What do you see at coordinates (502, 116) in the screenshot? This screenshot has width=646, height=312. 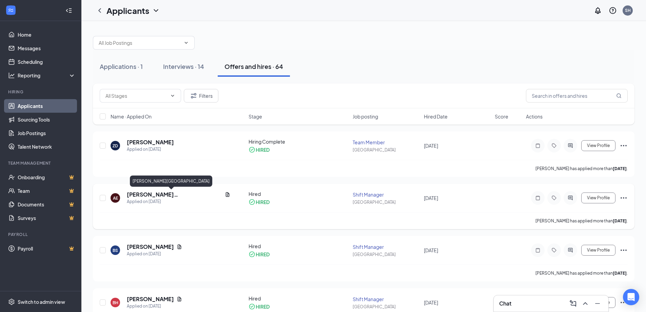 I see `span: Score` at bounding box center [502, 116].